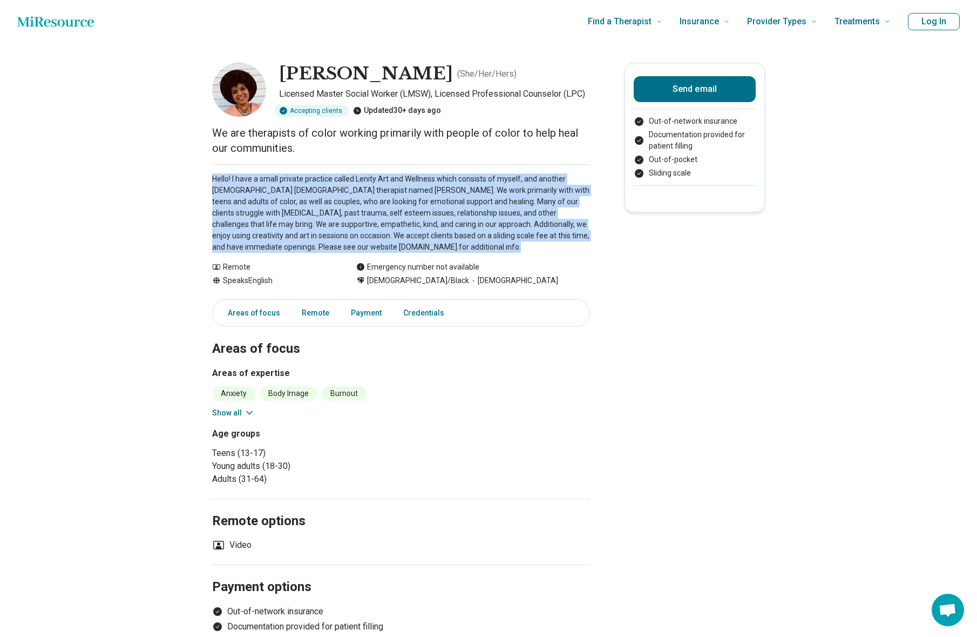  I want to click on h3: Areas of expertise, so click(401, 373).